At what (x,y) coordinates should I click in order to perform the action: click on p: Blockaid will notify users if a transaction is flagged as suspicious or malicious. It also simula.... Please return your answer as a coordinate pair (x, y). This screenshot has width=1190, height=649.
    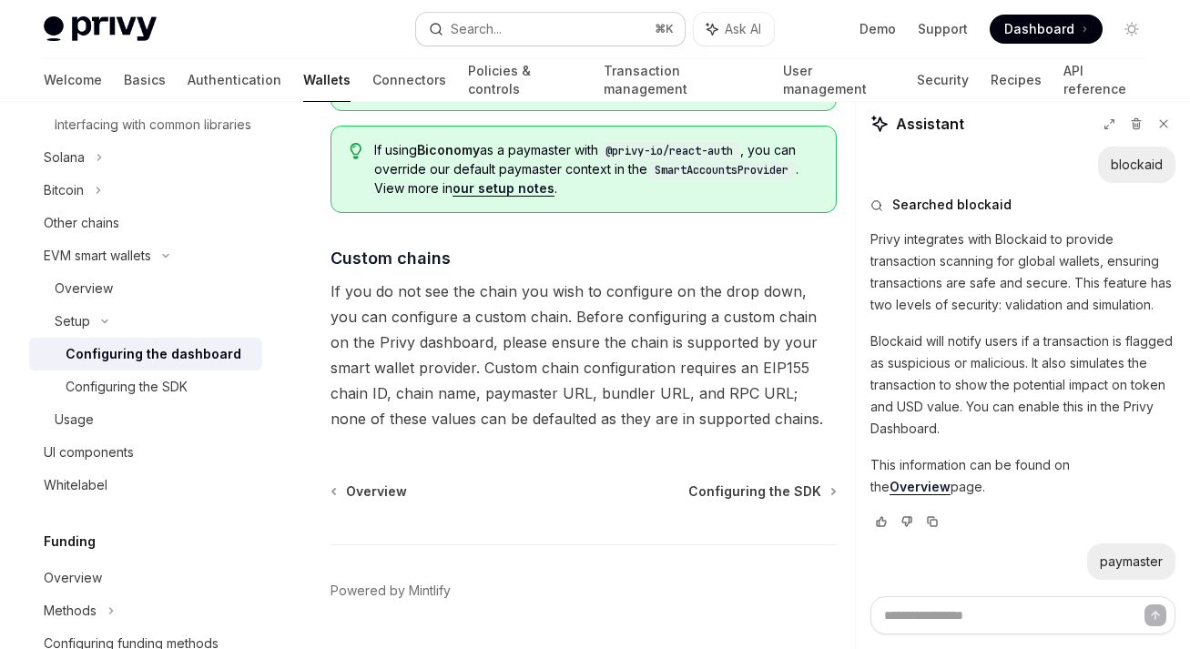
    Looking at the image, I should click on (1022, 385).